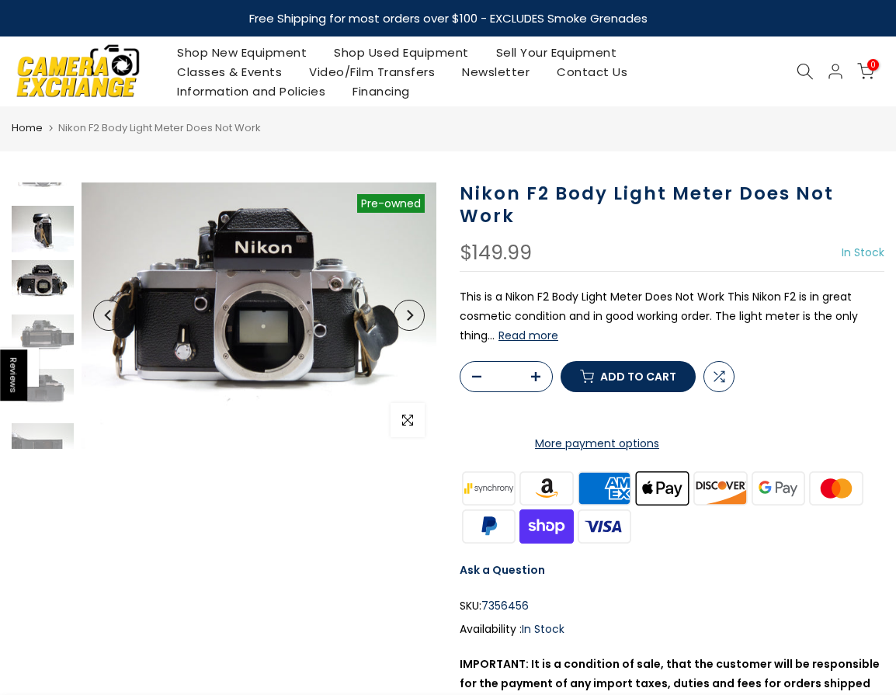  What do you see at coordinates (671, 317) in the screenshot?
I see `p: This is a Nikon F2 Body Light Meter Does Not Work This Nikon F2 is in great cosmetic condition an...` at bounding box center [671, 317].